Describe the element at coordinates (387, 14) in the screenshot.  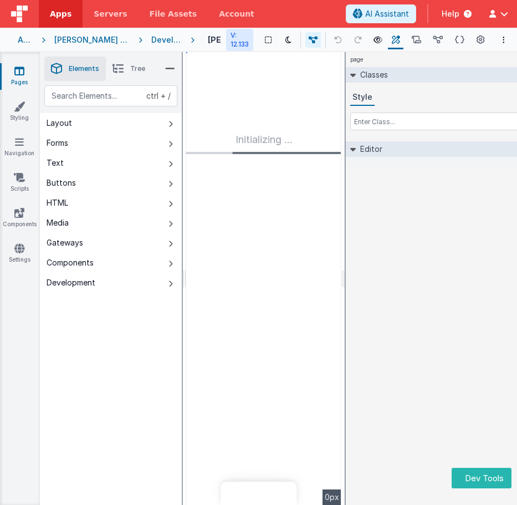
I see `span: AI Assistant` at that location.